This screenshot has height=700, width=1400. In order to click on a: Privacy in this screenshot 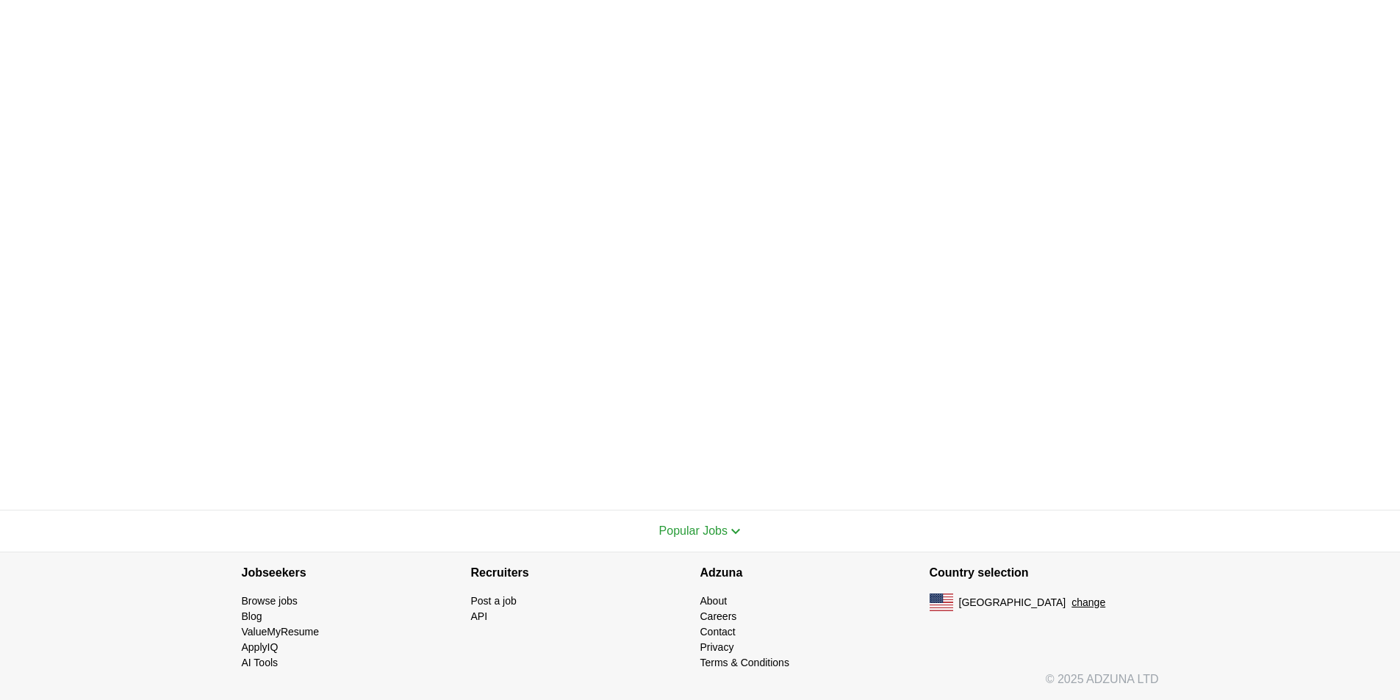, I will do `click(717, 647)`.